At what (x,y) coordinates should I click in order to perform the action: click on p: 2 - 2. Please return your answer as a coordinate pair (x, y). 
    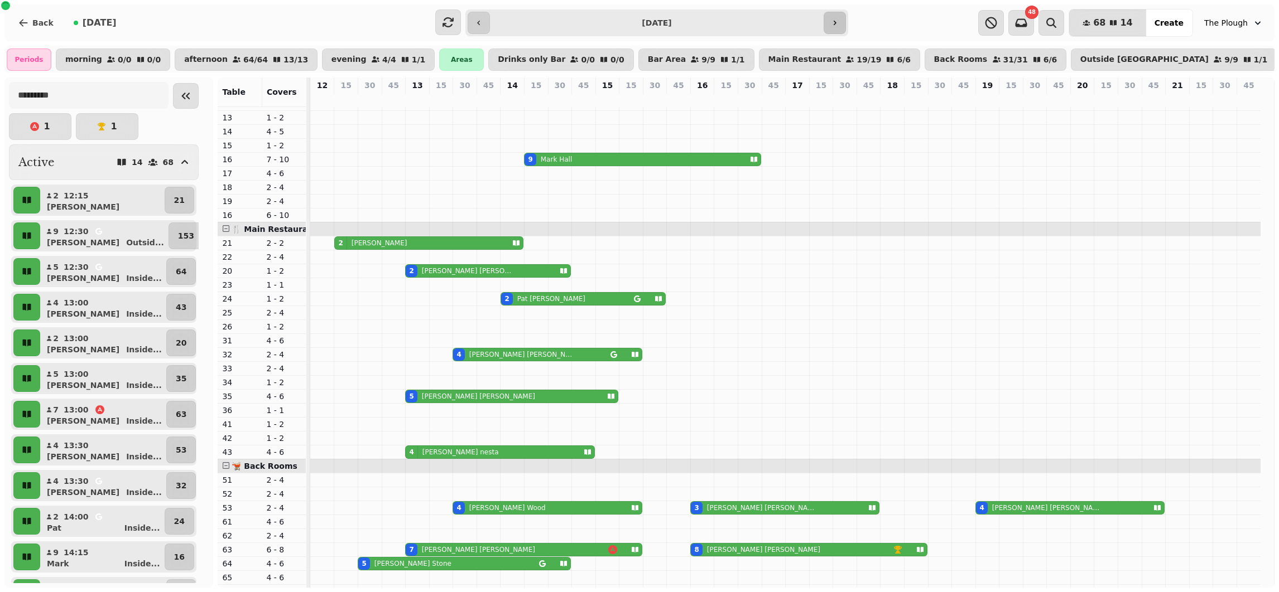
    Looking at the image, I should click on (283, 243).